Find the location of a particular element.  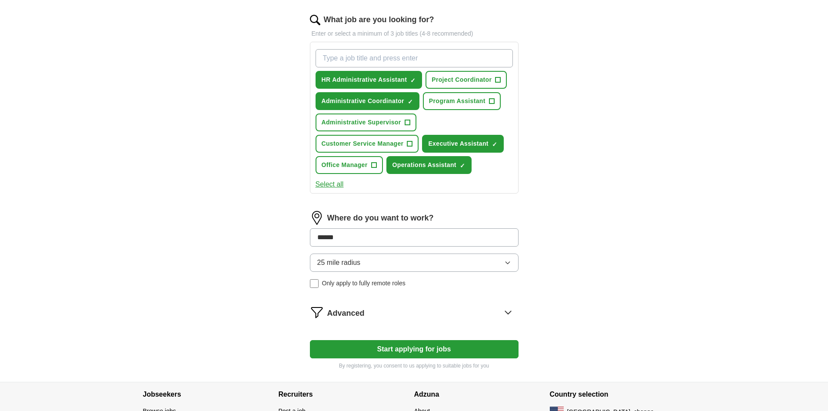

img: location.png is located at coordinates (317, 218).